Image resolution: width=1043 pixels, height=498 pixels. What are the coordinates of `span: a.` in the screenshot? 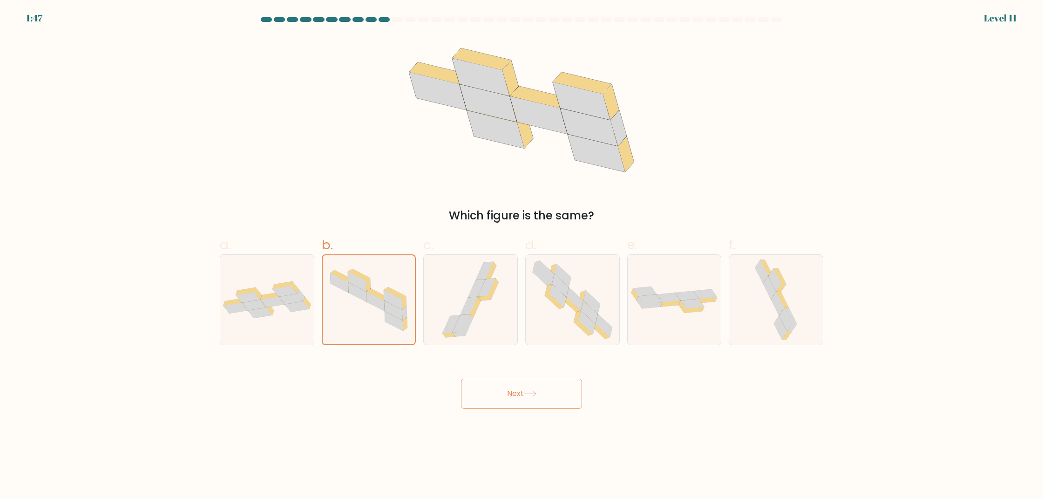 It's located at (225, 245).